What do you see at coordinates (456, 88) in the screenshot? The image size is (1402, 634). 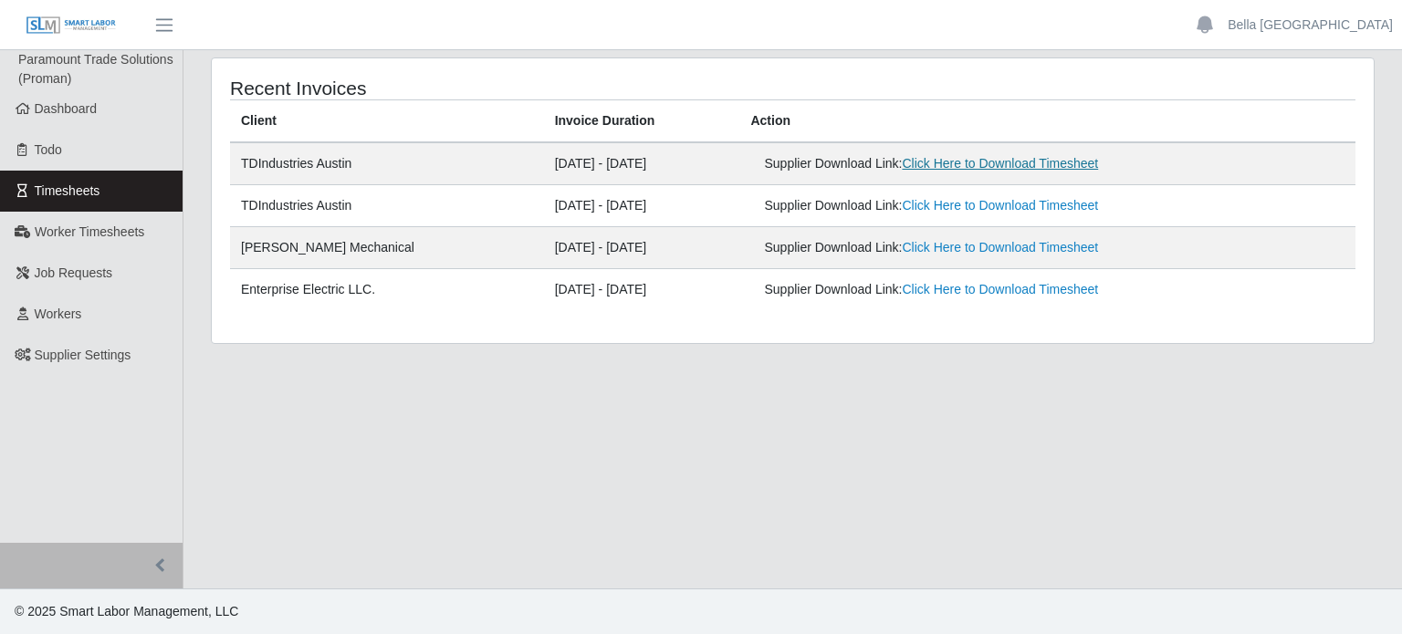 I see `h4: Recent Invoices` at bounding box center [456, 88].